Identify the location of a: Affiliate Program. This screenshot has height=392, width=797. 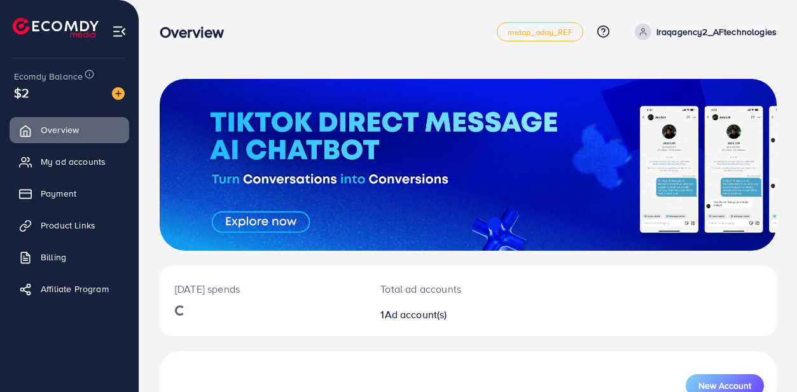
(69, 289).